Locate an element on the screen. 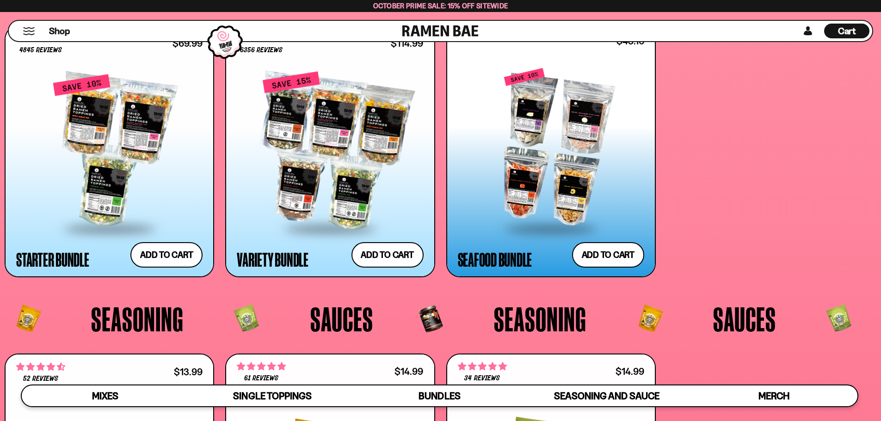 Image resolution: width=881 pixels, height=421 pixels. span: Mixes is located at coordinates (105, 396).